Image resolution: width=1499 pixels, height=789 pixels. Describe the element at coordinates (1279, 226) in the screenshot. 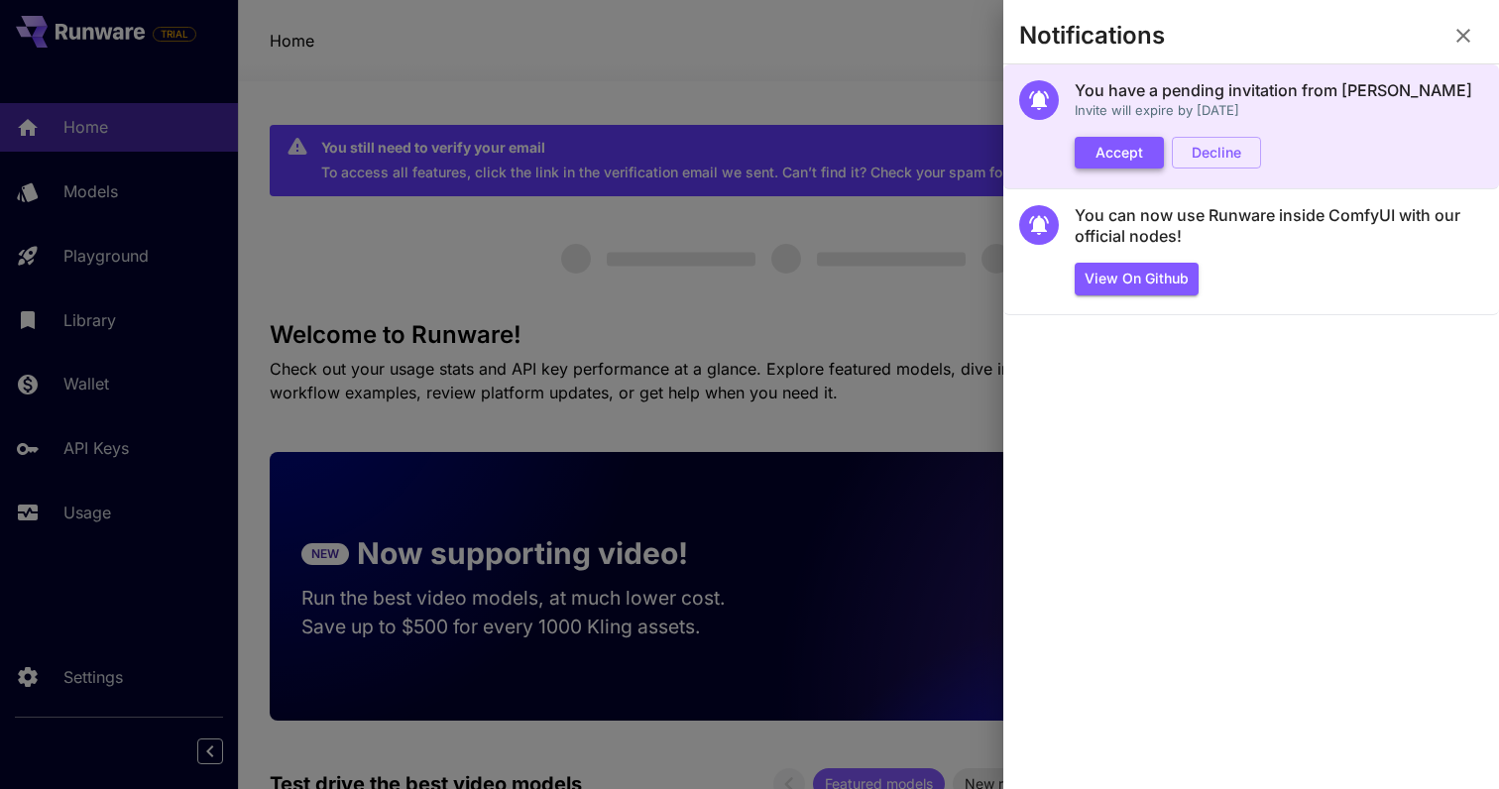

I see `h5: You can now use Runware inside ComfyUI with our official nodes!` at that location.